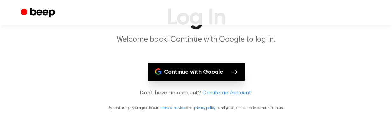 Image resolution: width=392 pixels, height=116 pixels. What do you see at coordinates (196, 108) in the screenshot?
I see `p: By continuing, you agree to our and , and you opt in to receive emails from us.` at bounding box center [196, 108].